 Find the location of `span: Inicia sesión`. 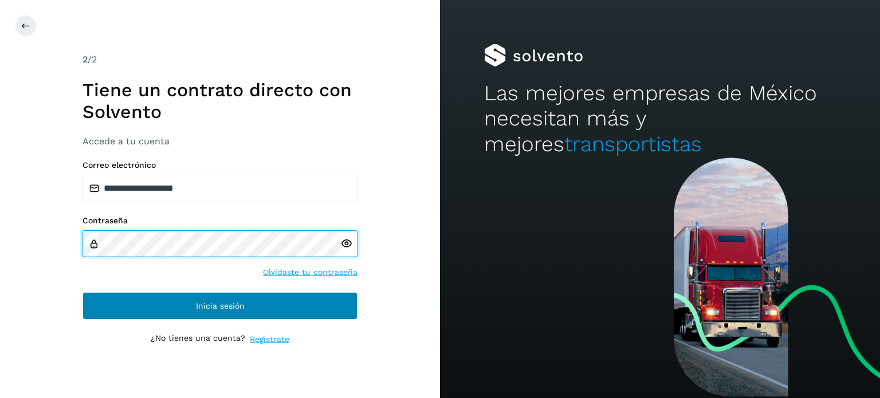

span: Inicia sesión is located at coordinates (220, 306).